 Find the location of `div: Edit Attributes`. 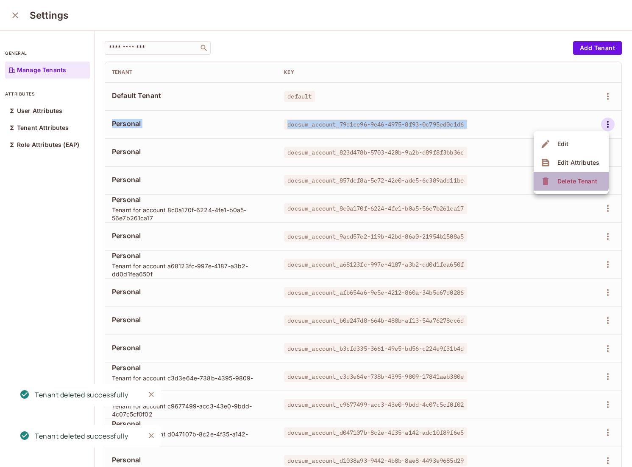

div: Edit Attributes is located at coordinates (579, 162).